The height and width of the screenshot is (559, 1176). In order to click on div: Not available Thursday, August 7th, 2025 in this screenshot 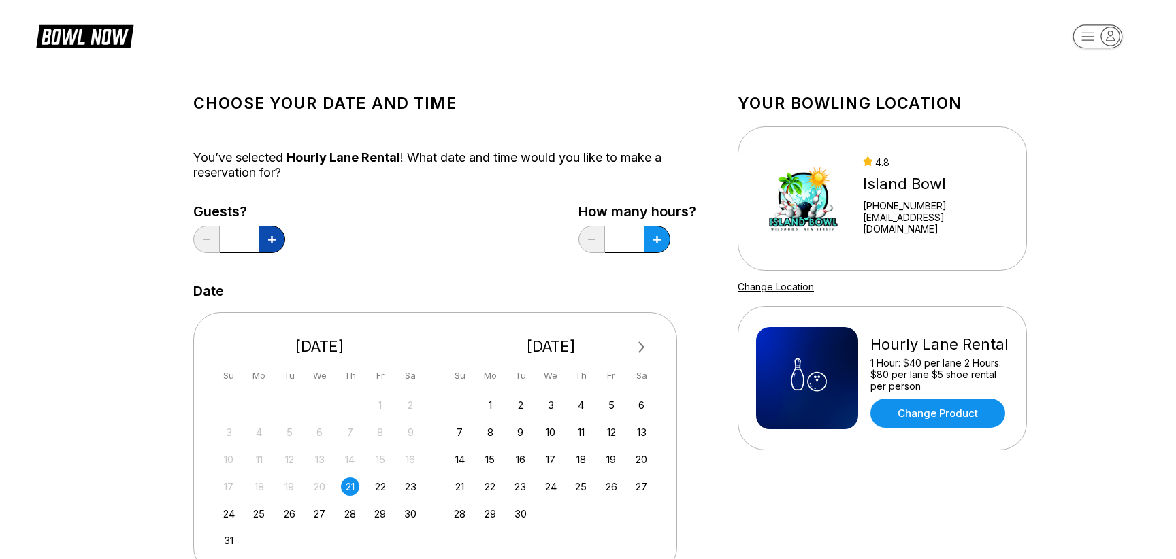, I will do `click(350, 432)`.